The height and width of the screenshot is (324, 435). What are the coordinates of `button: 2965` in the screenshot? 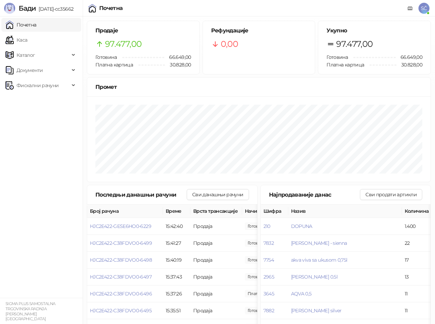 It's located at (268, 277).